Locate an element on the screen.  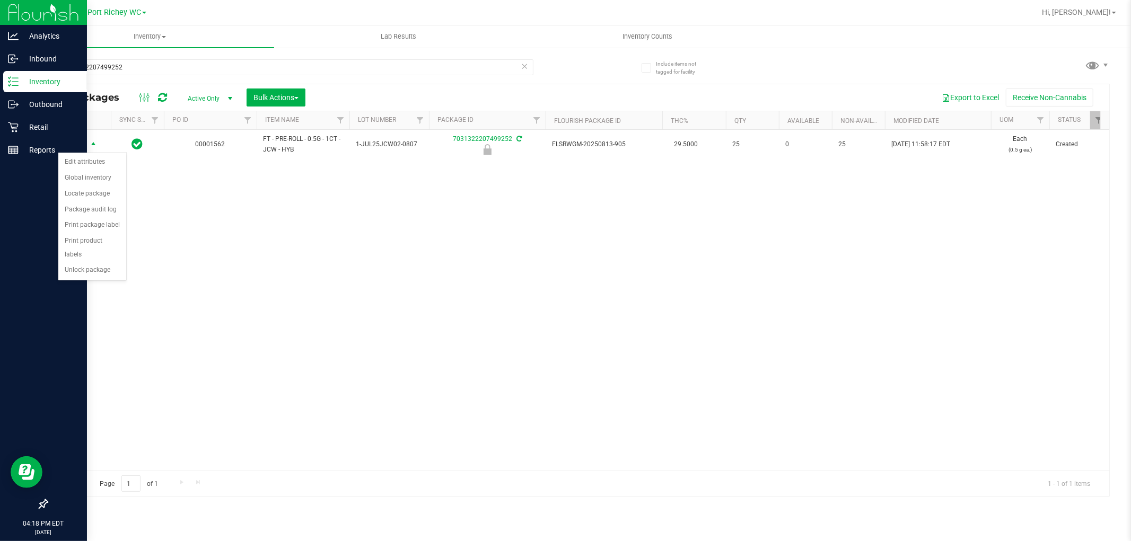
inline-svg: Analytics is located at coordinates (13, 36).